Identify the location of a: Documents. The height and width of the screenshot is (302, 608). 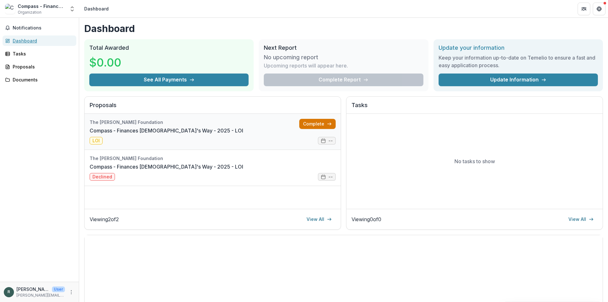
(39, 79).